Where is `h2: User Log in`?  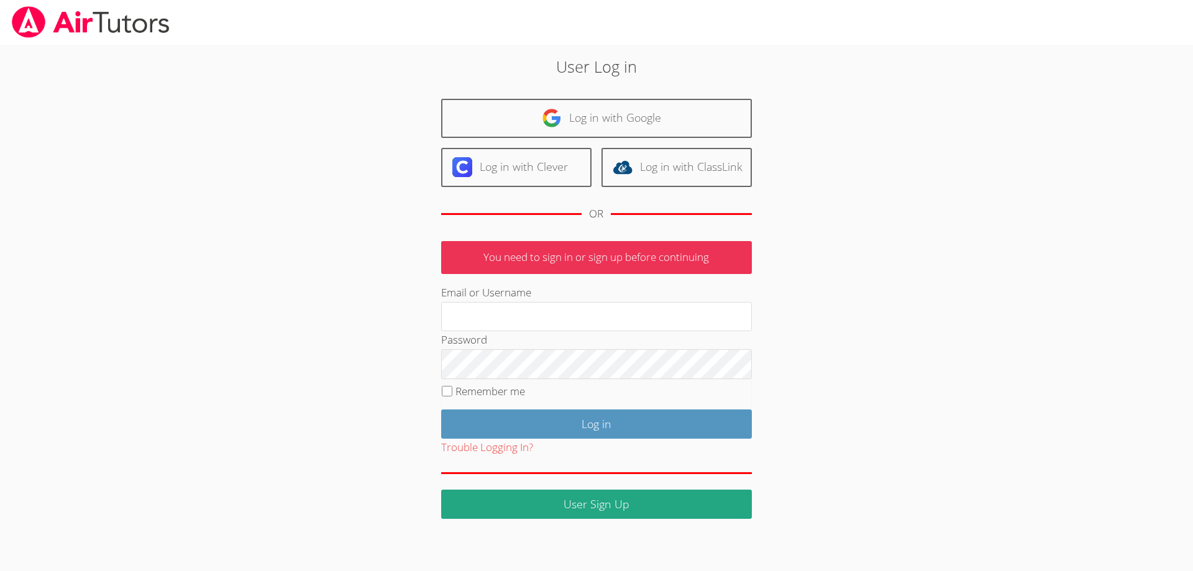 h2: User Log in is located at coordinates (597, 66).